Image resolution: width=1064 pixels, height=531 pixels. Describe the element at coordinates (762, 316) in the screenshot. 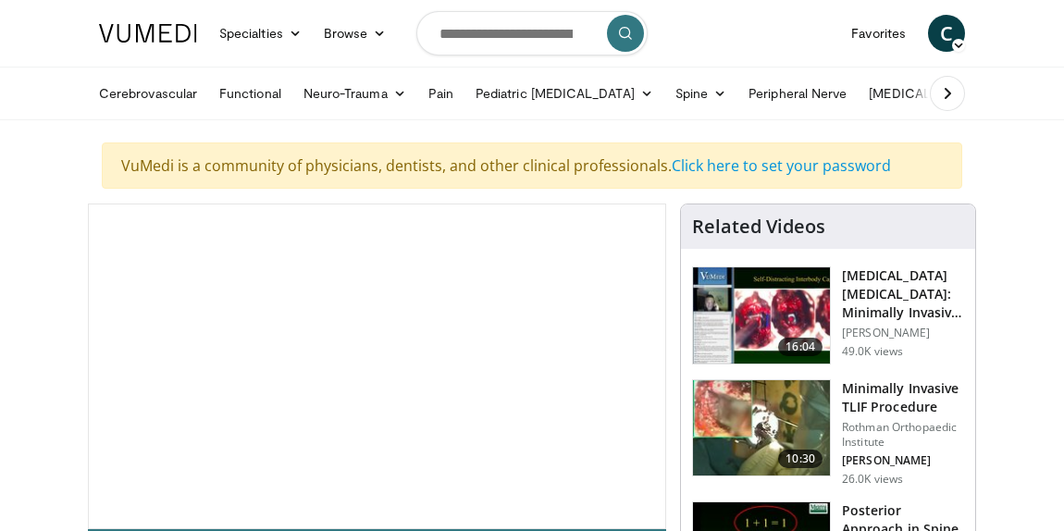

I see `img: 9f1438f7-b5aa-4a55-ab7b-c34f90e48e66.150x105_q85_crop-smart_upscale.jpg` at that location.